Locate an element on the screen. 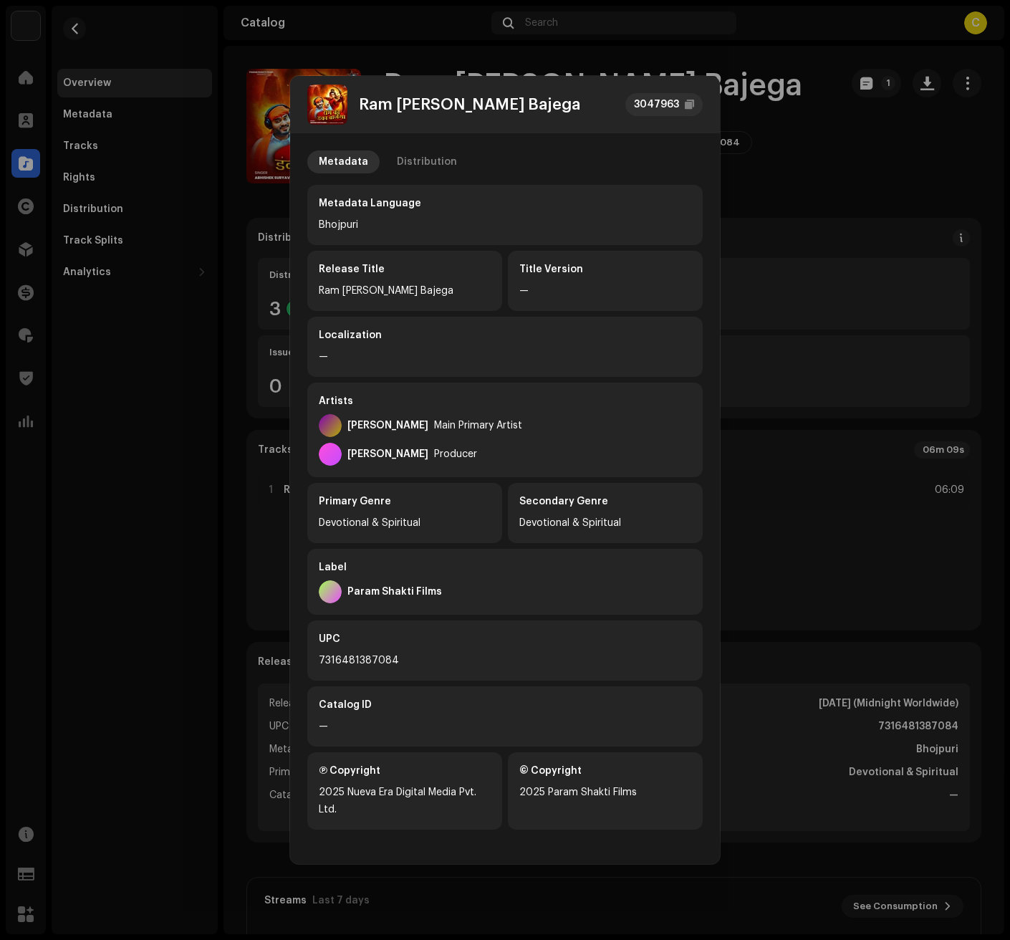 This screenshot has width=1010, height=940. div: Localization is located at coordinates (505, 335).